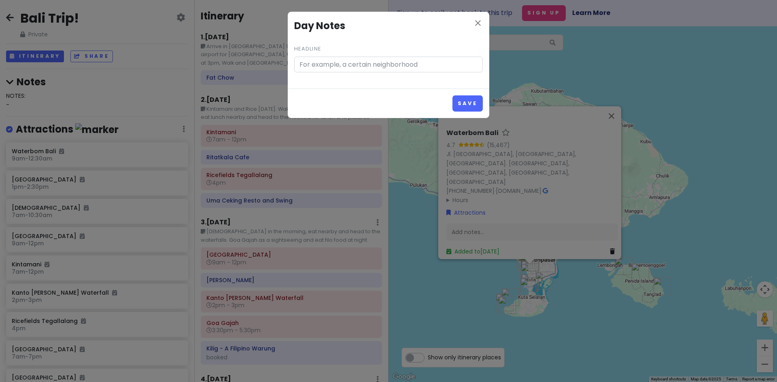 This screenshot has height=382, width=777. What do you see at coordinates (478, 24) in the screenshot?
I see `button: Close` at bounding box center [478, 24].